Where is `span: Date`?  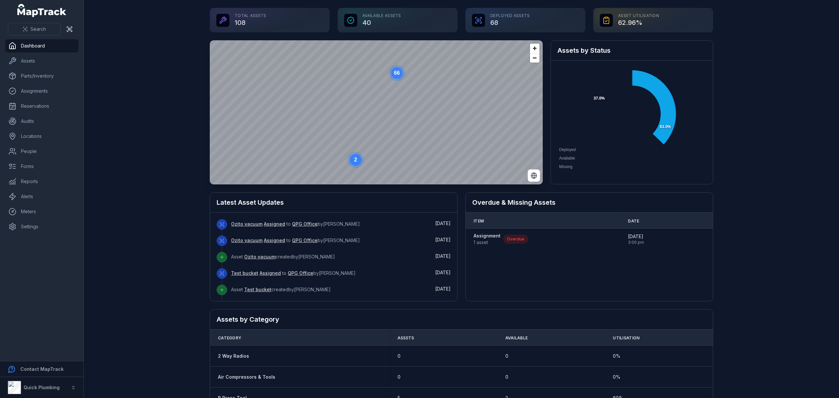
span: Date is located at coordinates (634, 221).